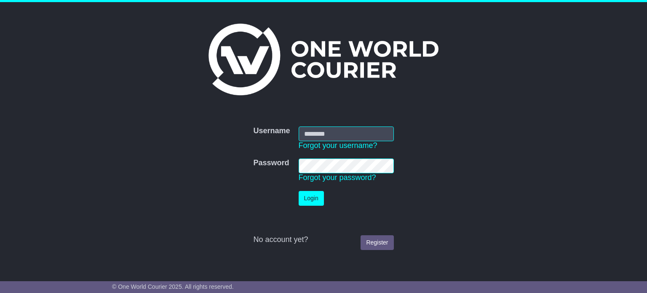 The height and width of the screenshot is (293, 647). What do you see at coordinates (271, 163) in the screenshot?
I see `label: Password` at bounding box center [271, 163].